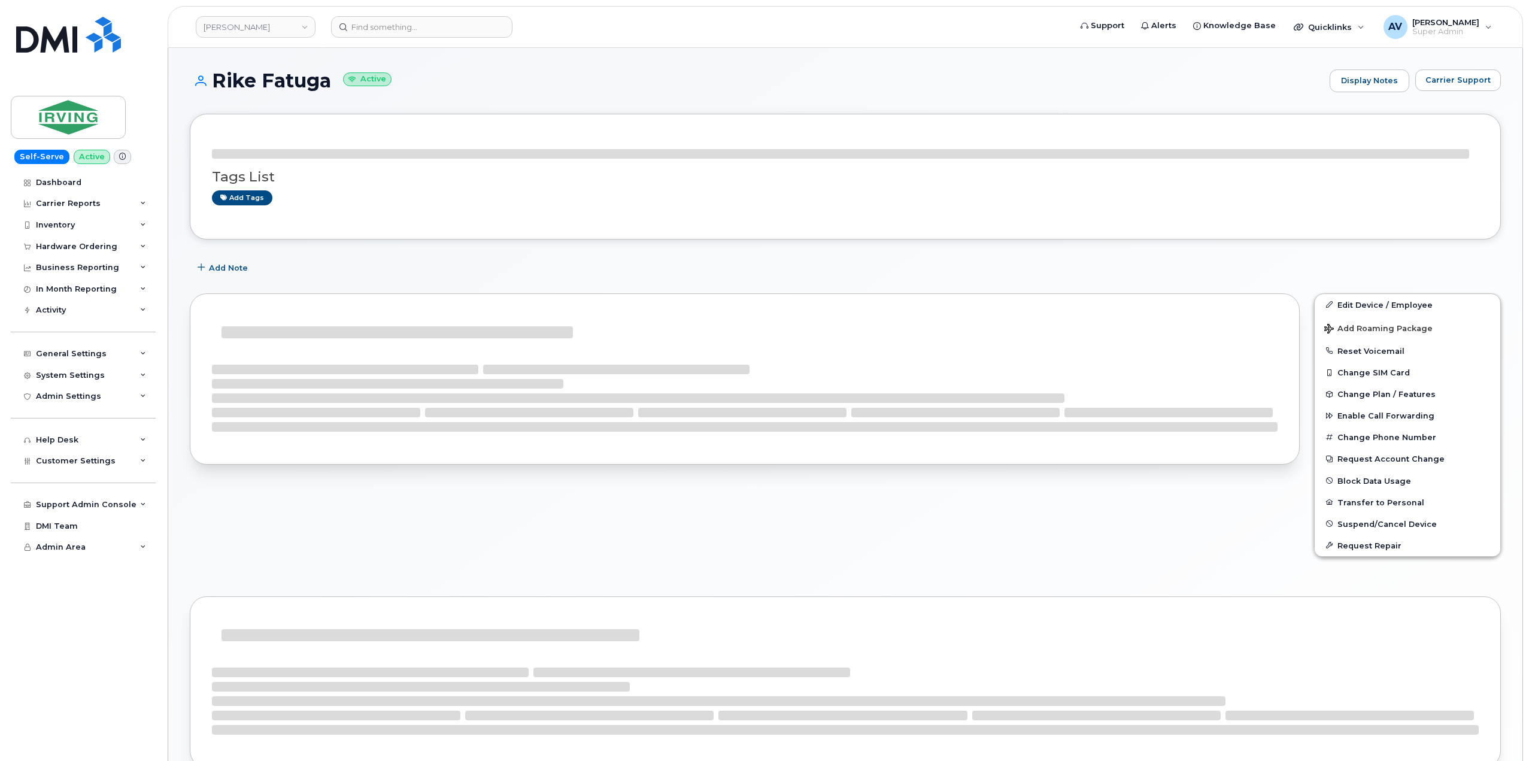 This screenshot has height=761, width=1529. Describe the element at coordinates (1408, 394) in the screenshot. I see `button: Change Plan / Features` at that location.